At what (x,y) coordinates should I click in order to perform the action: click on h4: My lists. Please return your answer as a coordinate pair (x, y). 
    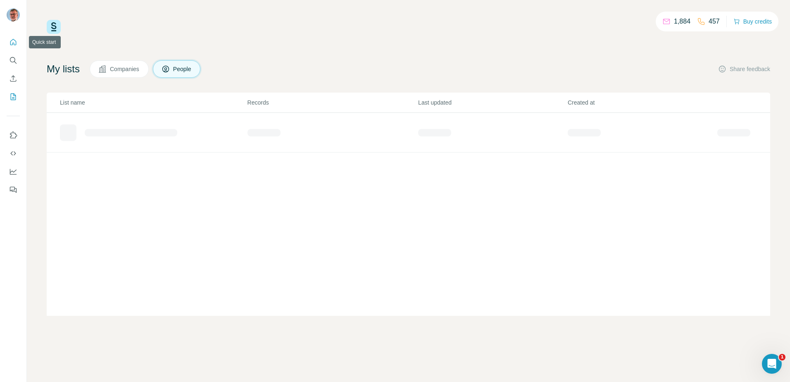
    Looking at the image, I should click on (63, 69).